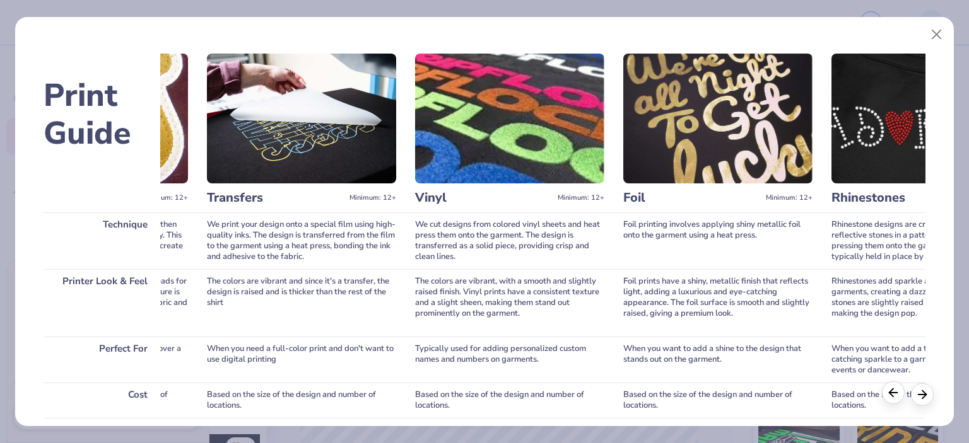  Describe the element at coordinates (276, 198) in the screenshot. I see `h3: Transfers` at that location.